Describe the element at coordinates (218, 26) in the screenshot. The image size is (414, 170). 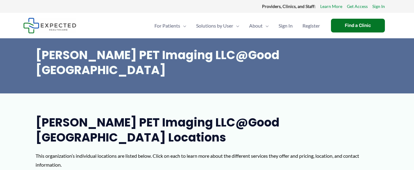
I see `a: Solutions by UserMenu Toggle` at that location.